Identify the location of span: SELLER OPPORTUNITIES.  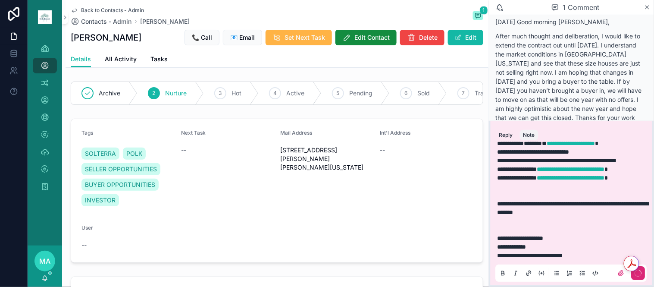
(121, 169).